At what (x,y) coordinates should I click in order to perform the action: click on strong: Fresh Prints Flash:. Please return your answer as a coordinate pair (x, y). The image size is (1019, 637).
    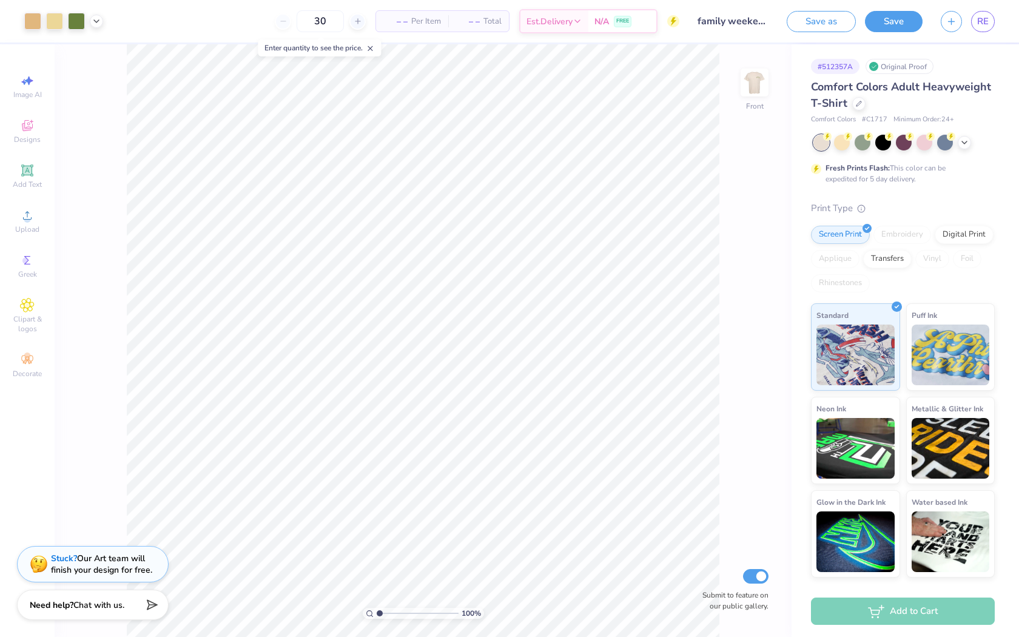
    Looking at the image, I should click on (858, 168).